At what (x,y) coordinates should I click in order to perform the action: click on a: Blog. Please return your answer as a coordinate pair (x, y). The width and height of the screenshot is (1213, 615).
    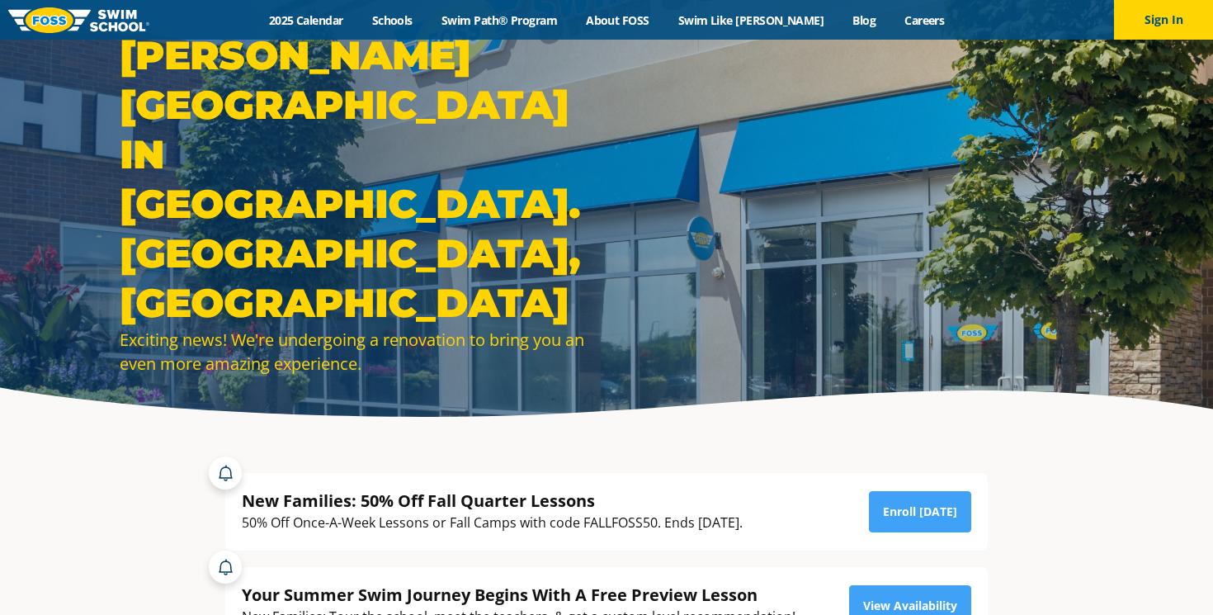
    Looking at the image, I should click on (864, 20).